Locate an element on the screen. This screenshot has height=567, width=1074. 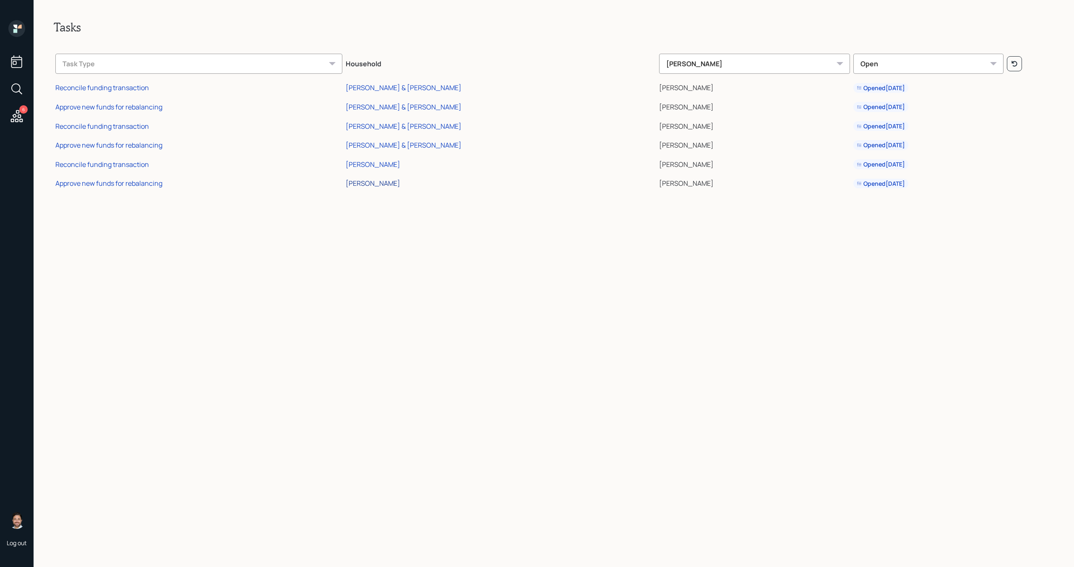
h2: Tasks is located at coordinates (554, 27).